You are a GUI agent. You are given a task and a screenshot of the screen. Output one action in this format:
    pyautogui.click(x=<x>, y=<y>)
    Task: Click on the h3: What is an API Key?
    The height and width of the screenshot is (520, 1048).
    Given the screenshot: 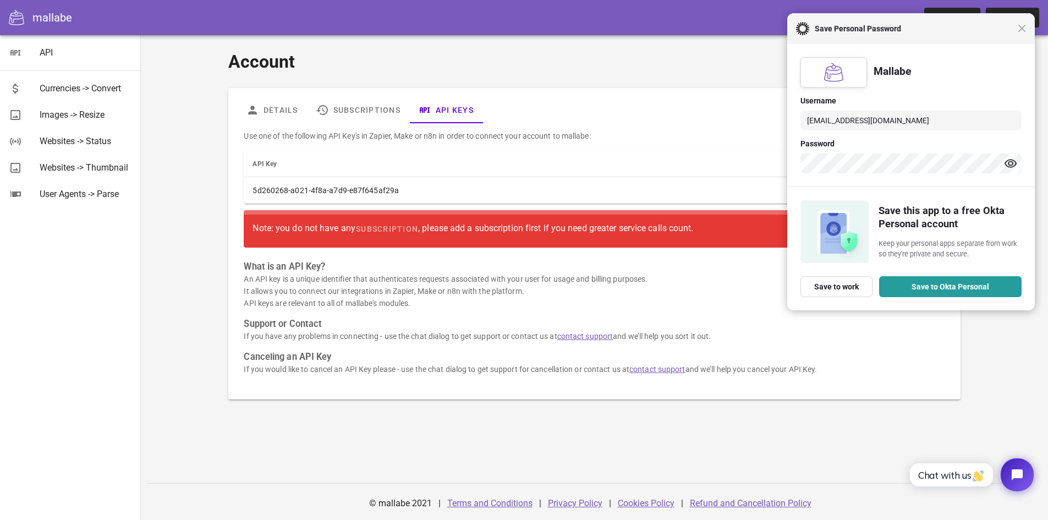 What is the action you would take?
    pyautogui.click(x=594, y=267)
    